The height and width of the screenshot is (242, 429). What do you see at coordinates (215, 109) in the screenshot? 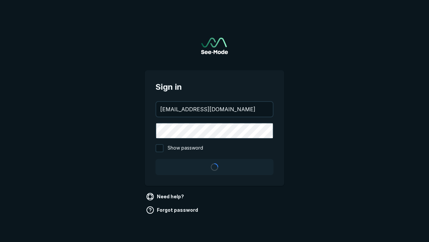
I see `input: your@email.com` at bounding box center [215, 109].